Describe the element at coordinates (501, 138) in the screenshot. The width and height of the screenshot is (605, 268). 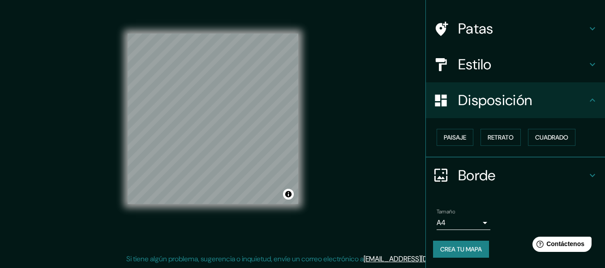
I see `button: Retrato` at that location.